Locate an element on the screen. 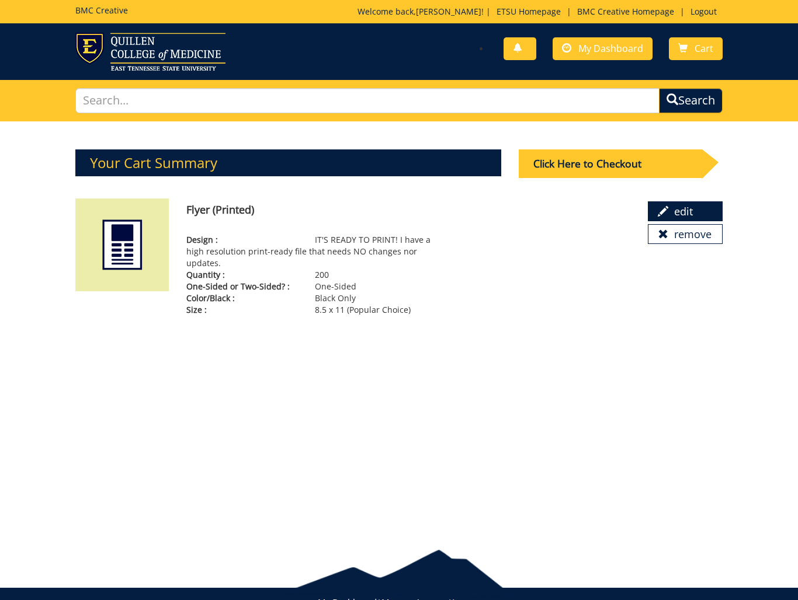 The image size is (798, 600). a: Click Here to Checkout is located at coordinates (620, 175).